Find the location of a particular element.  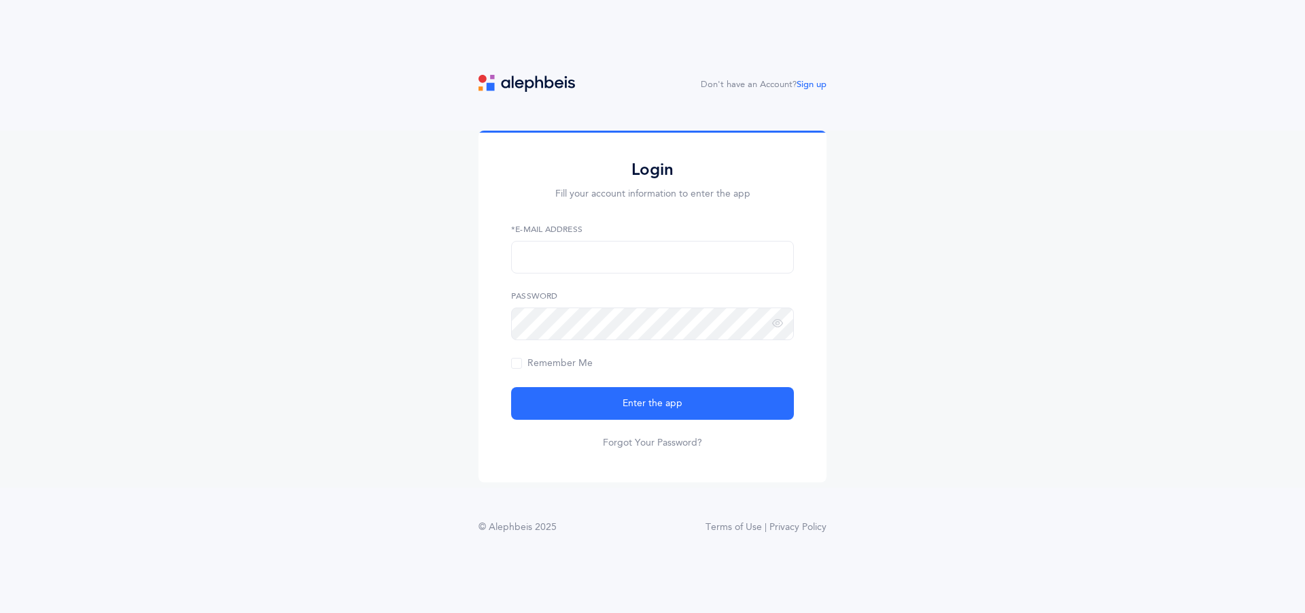

img: logo.svg is located at coordinates (527, 83).